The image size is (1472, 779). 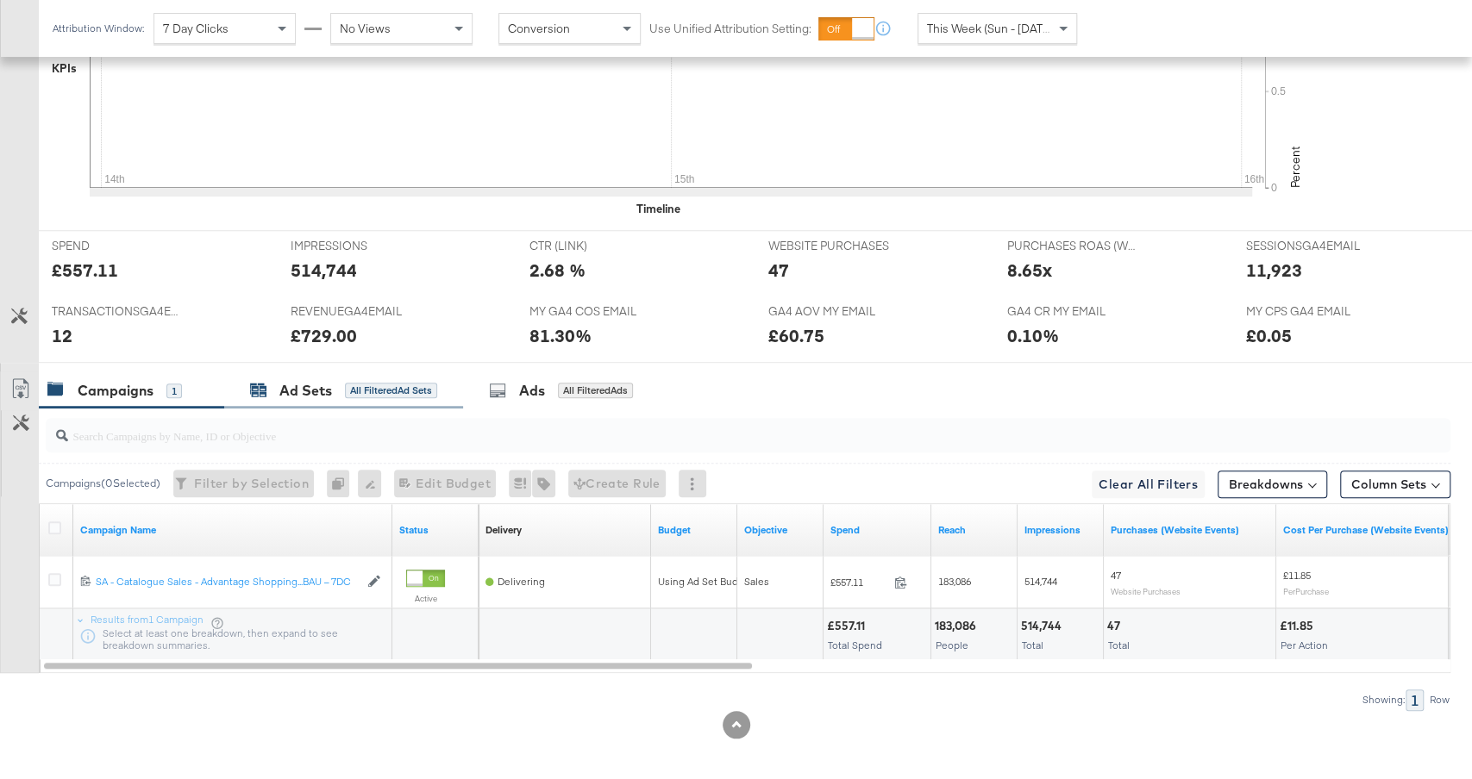 What do you see at coordinates (694, 530) in the screenshot?
I see `a: The maximum amount you're willing to spend on your ads, on average each day or over the lifetime ...` at bounding box center [694, 530].